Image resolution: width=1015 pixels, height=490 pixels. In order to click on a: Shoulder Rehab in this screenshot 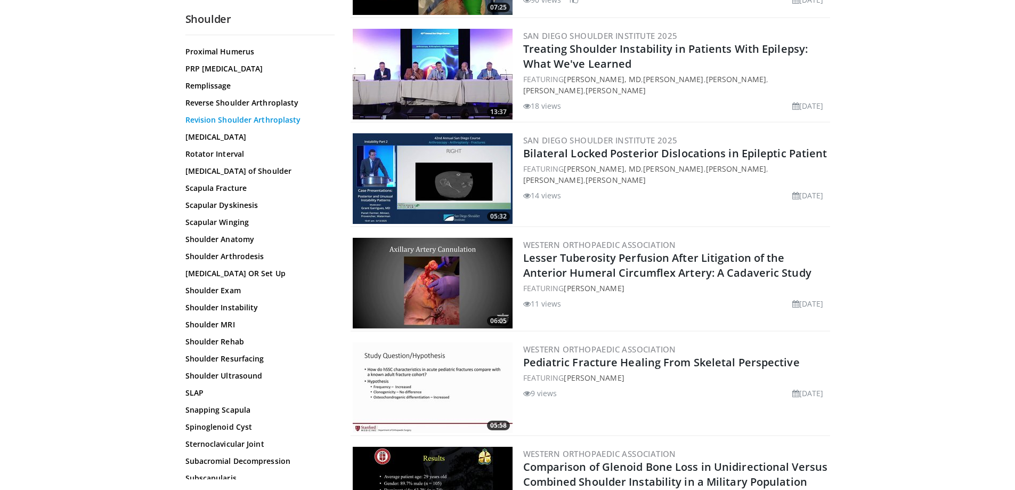, I will do `click(257, 342)`.